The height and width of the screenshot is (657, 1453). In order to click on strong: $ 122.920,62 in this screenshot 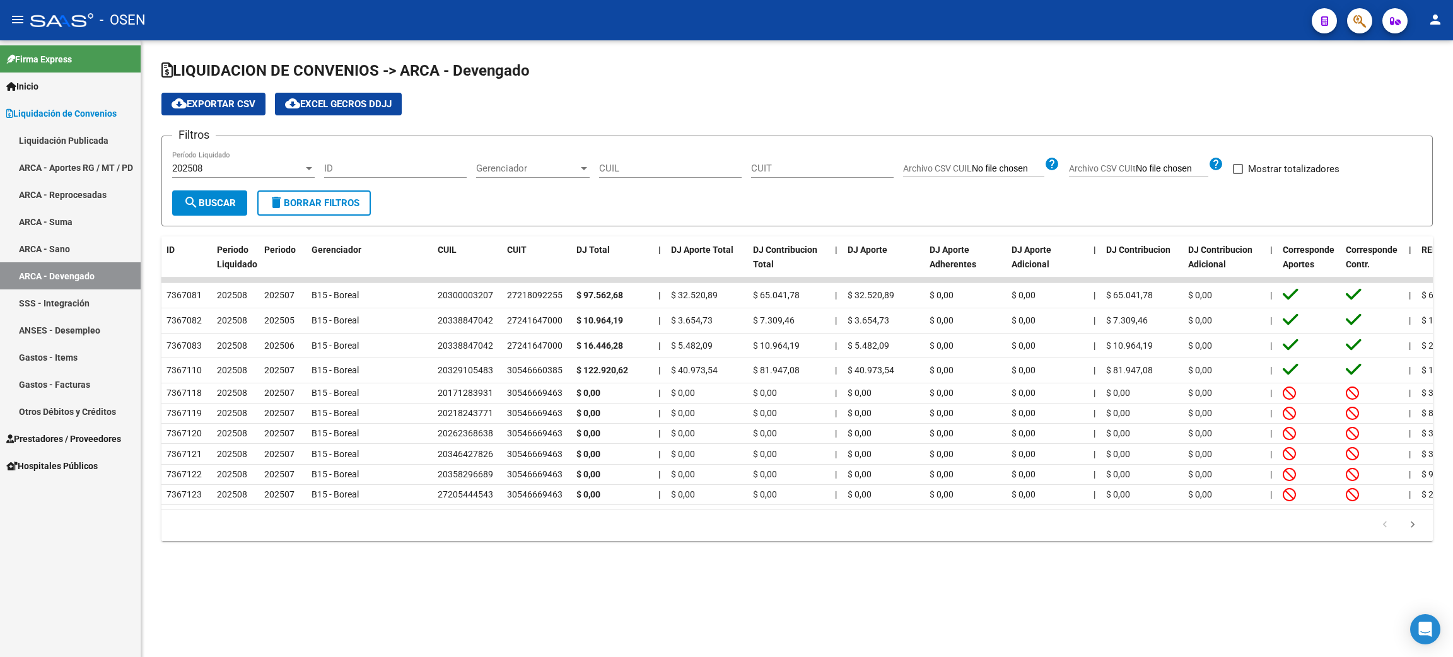, I will do `click(602, 370)`.